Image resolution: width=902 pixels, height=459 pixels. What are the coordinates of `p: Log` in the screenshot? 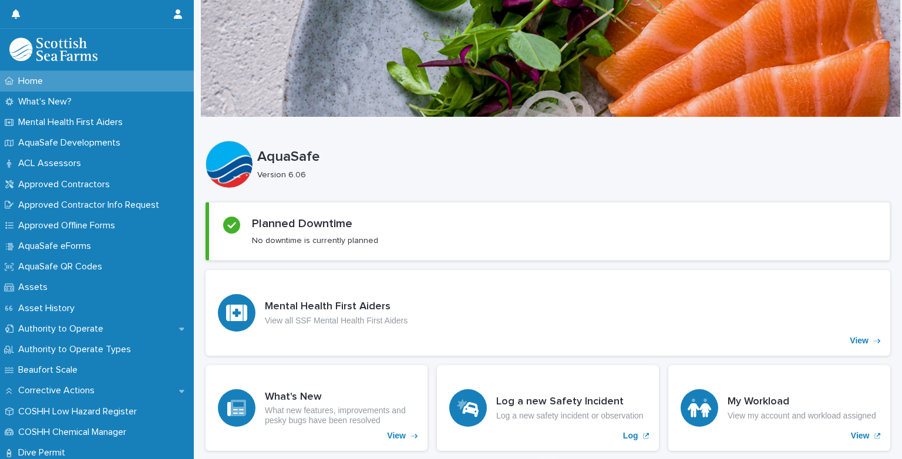 It's located at (630, 436).